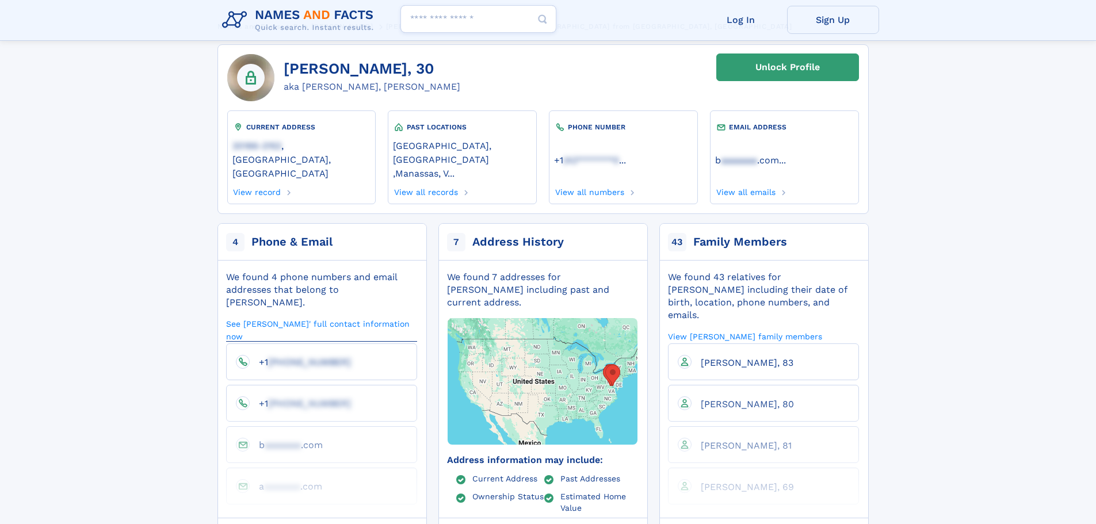 The image size is (1096, 524). I want to click on a: Log In, so click(741, 20).